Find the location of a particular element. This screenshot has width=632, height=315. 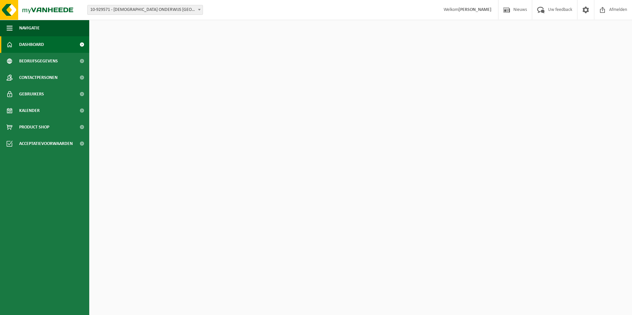

span: Product Shop is located at coordinates (34, 127).